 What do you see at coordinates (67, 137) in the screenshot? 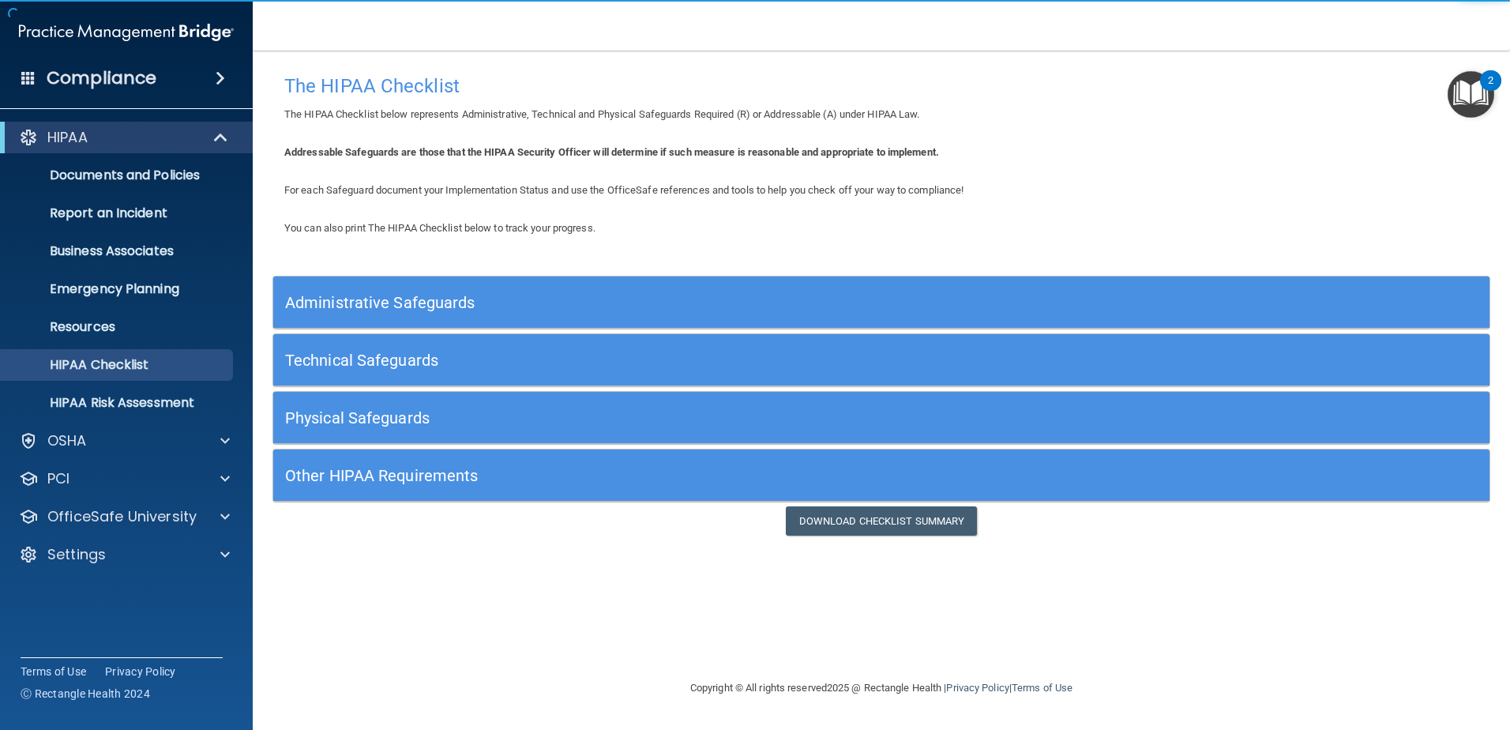
I see `p: HIPAA` at bounding box center [67, 137].